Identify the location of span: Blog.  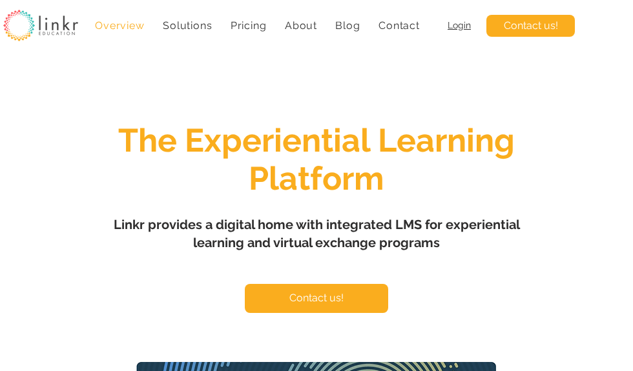
(347, 25).